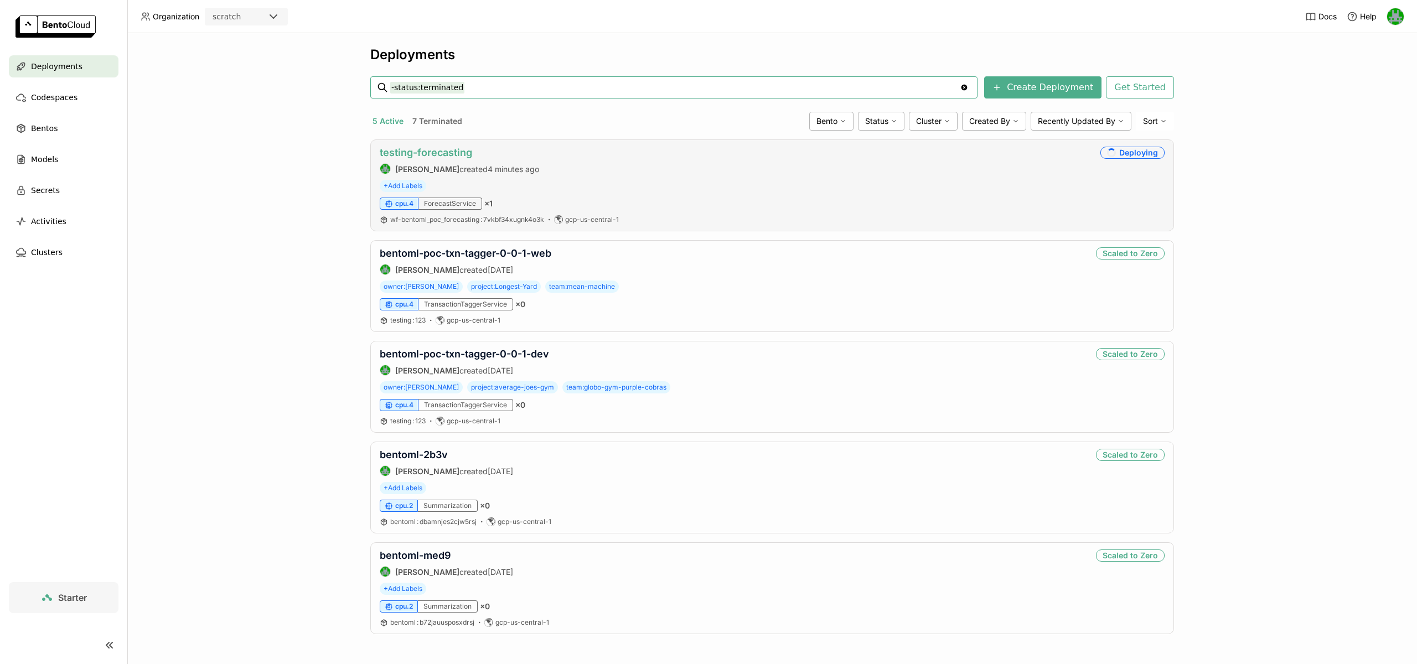  What do you see at coordinates (413, 454) in the screenshot?
I see `a: bentoml-2b3v` at bounding box center [413, 454].